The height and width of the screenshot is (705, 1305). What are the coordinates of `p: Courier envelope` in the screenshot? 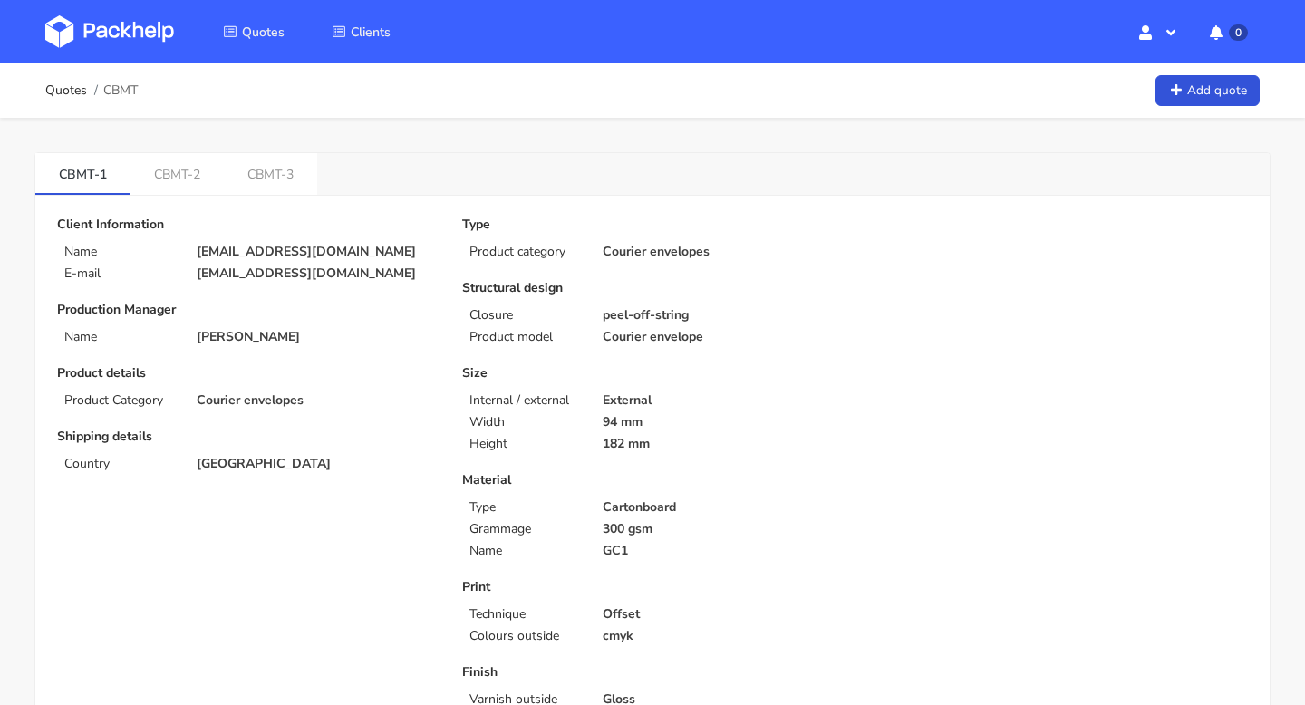 It's located at (722, 337).